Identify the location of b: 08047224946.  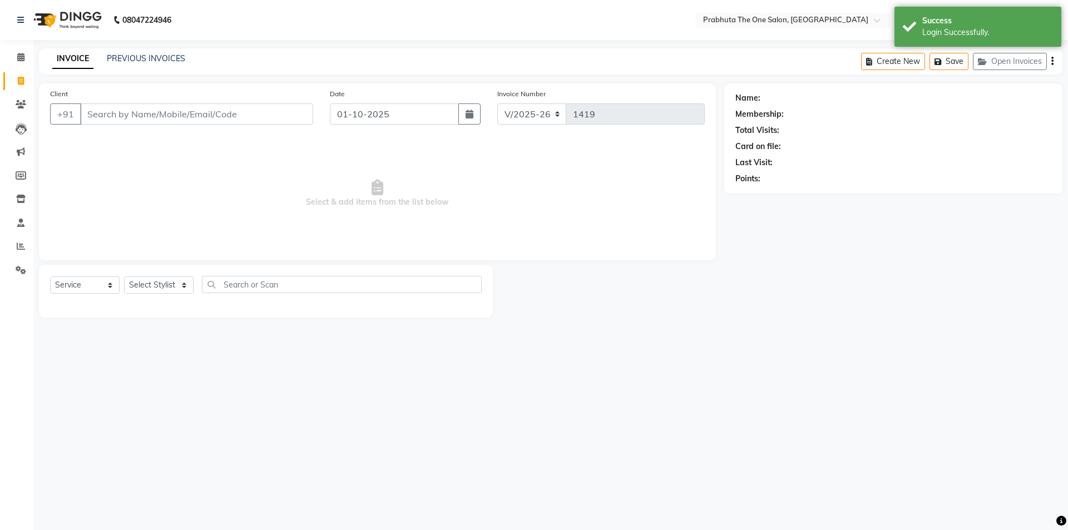
(147, 20).